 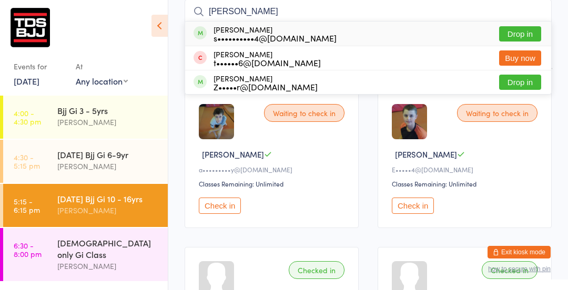 What do you see at coordinates (520, 58) in the screenshot?
I see `button: Buy now` at bounding box center [520, 58].